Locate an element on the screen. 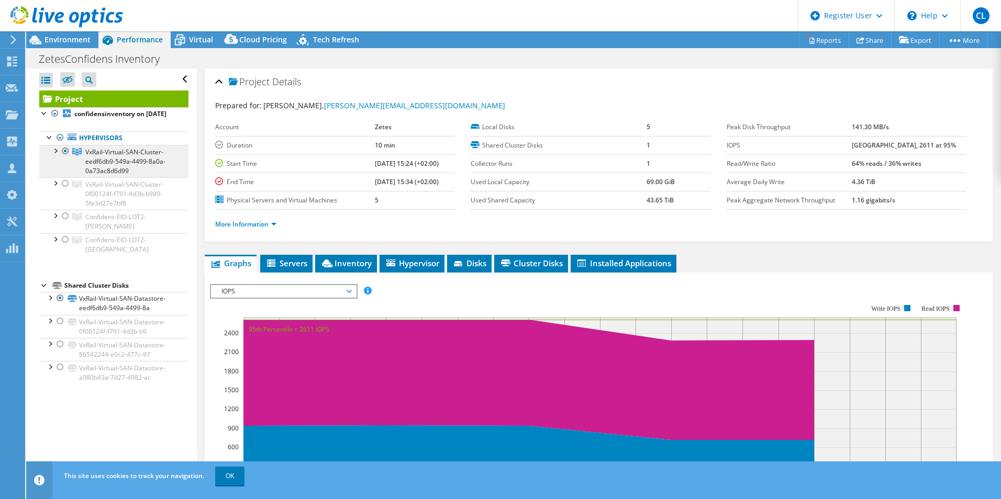 The width and height of the screenshot is (1001, 499). span: CL is located at coordinates (981, 16).